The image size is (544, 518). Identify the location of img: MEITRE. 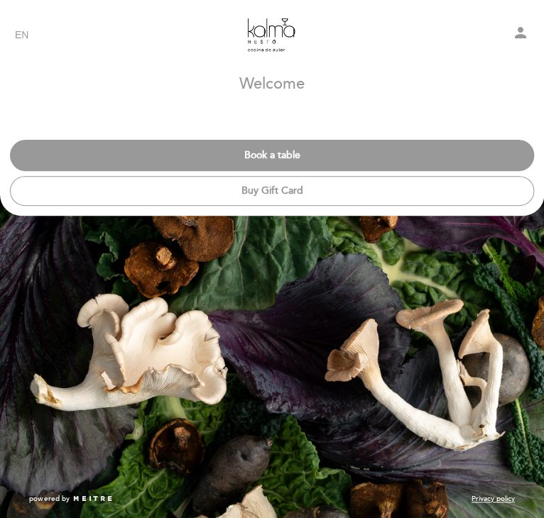
(92, 499).